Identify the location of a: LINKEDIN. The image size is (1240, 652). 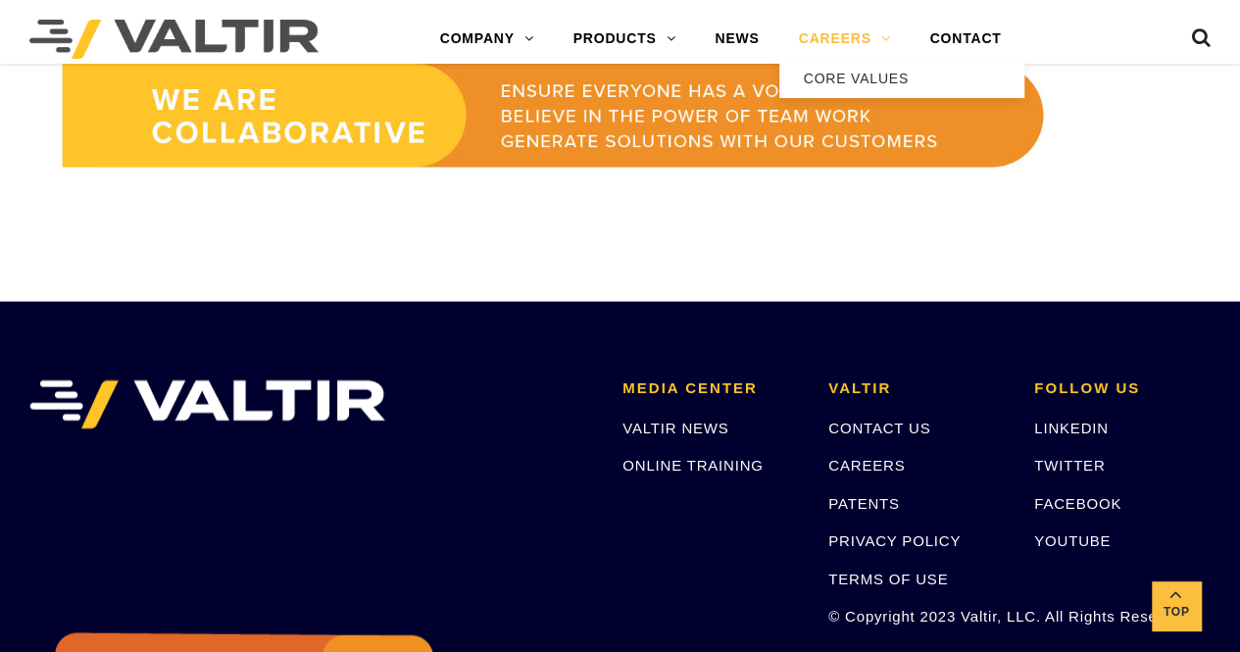
(1071, 426).